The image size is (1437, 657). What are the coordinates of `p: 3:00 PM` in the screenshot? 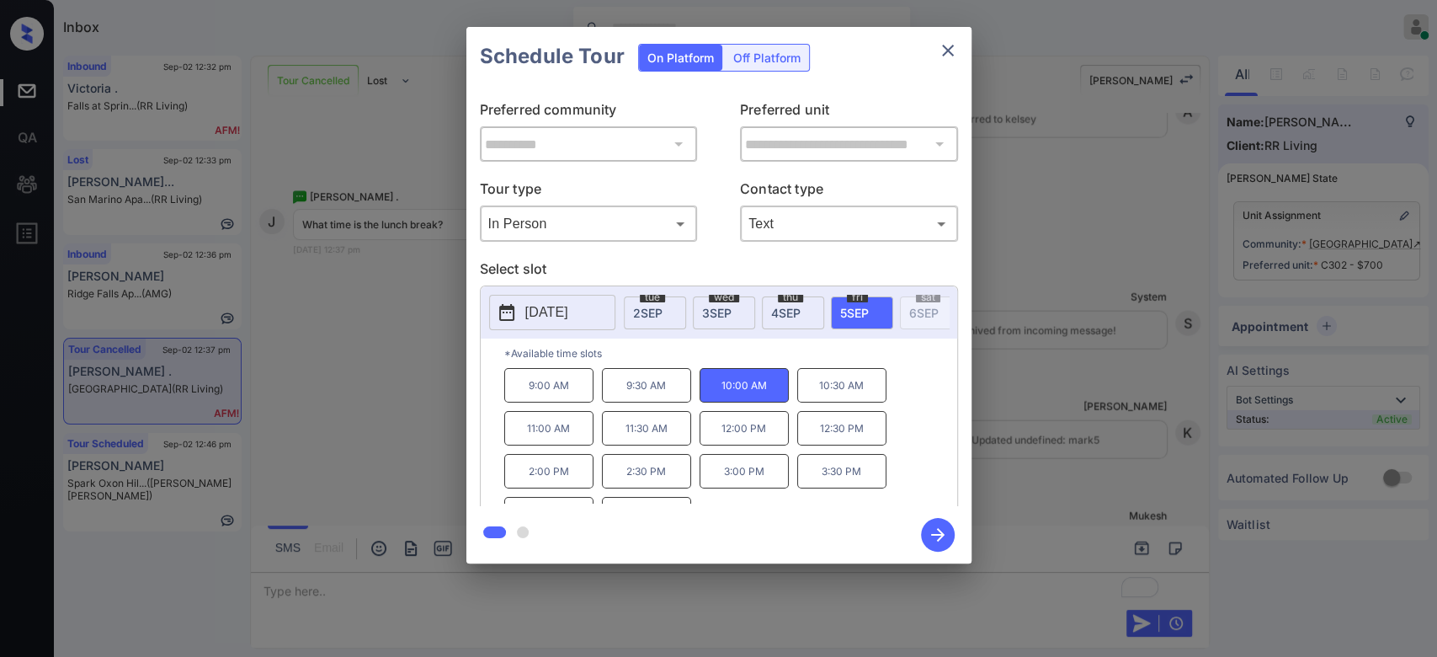 It's located at (744, 471).